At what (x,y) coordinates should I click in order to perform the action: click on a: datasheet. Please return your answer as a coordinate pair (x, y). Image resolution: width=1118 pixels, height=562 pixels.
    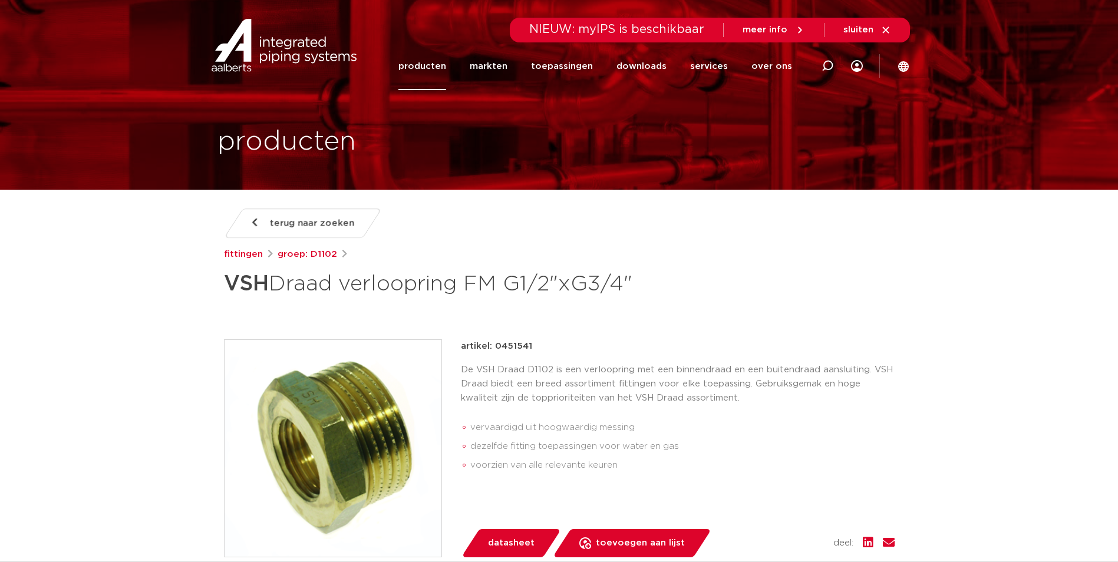
    Looking at the image, I should click on (511, 544).